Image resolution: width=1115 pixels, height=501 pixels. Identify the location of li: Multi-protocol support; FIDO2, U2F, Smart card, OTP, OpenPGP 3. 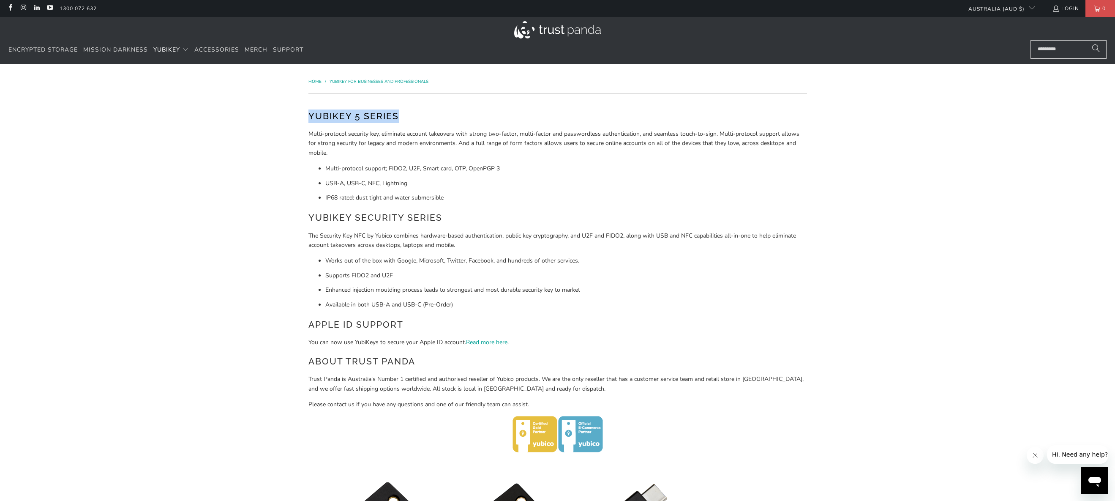
(566, 169).